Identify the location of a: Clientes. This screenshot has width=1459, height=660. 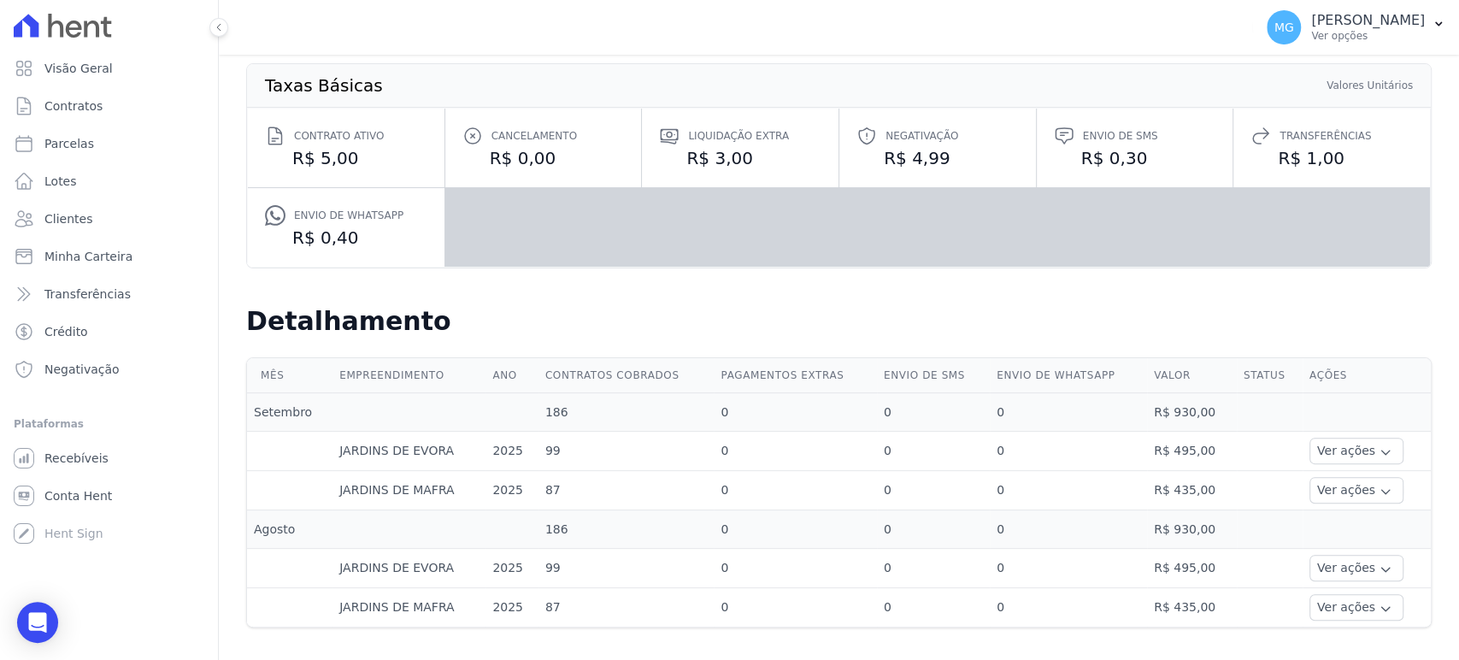
(109, 219).